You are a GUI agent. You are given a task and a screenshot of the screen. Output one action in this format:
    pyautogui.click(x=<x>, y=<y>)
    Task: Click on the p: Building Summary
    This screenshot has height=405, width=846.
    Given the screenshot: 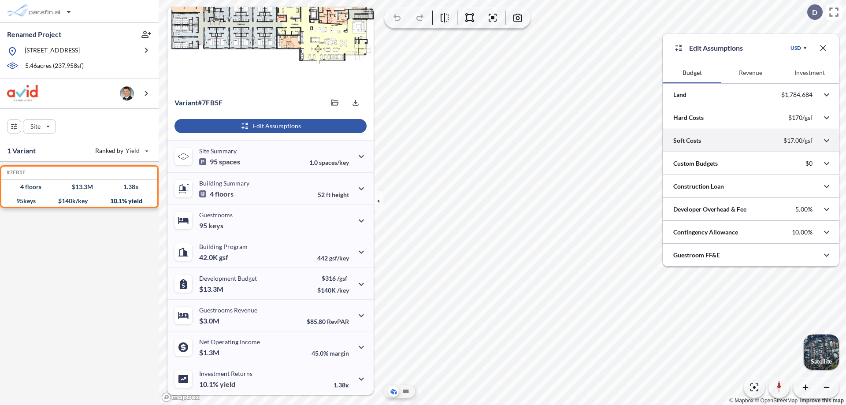 What is the action you would take?
    pyautogui.click(x=224, y=183)
    